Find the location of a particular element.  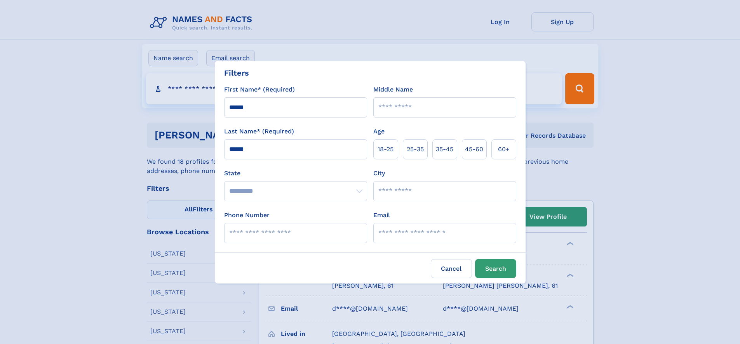

span: 18‑25 is located at coordinates (385, 150).